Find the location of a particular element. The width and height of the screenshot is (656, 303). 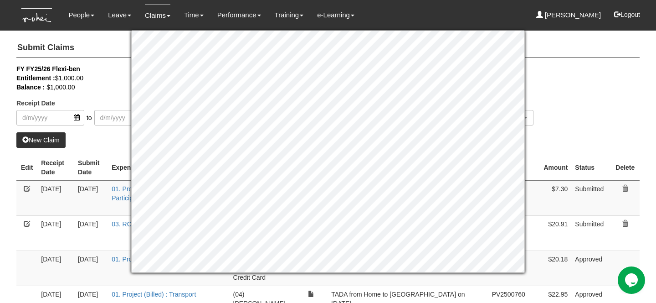

th: Submit Date : activate to sort column ascending is located at coordinates (91, 167).